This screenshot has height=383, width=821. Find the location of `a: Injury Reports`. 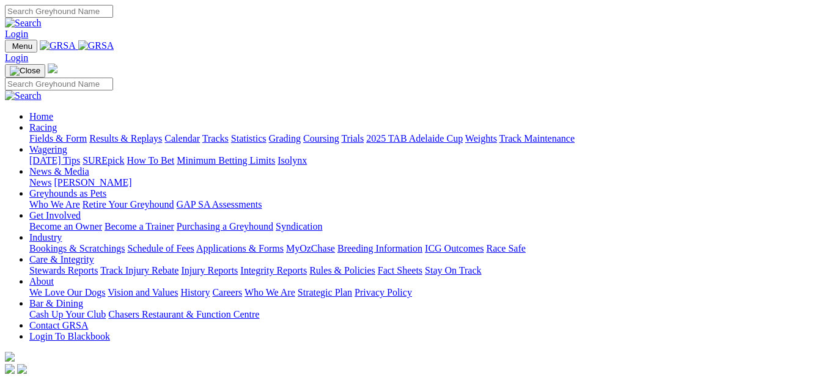

a: Injury Reports is located at coordinates (209, 270).